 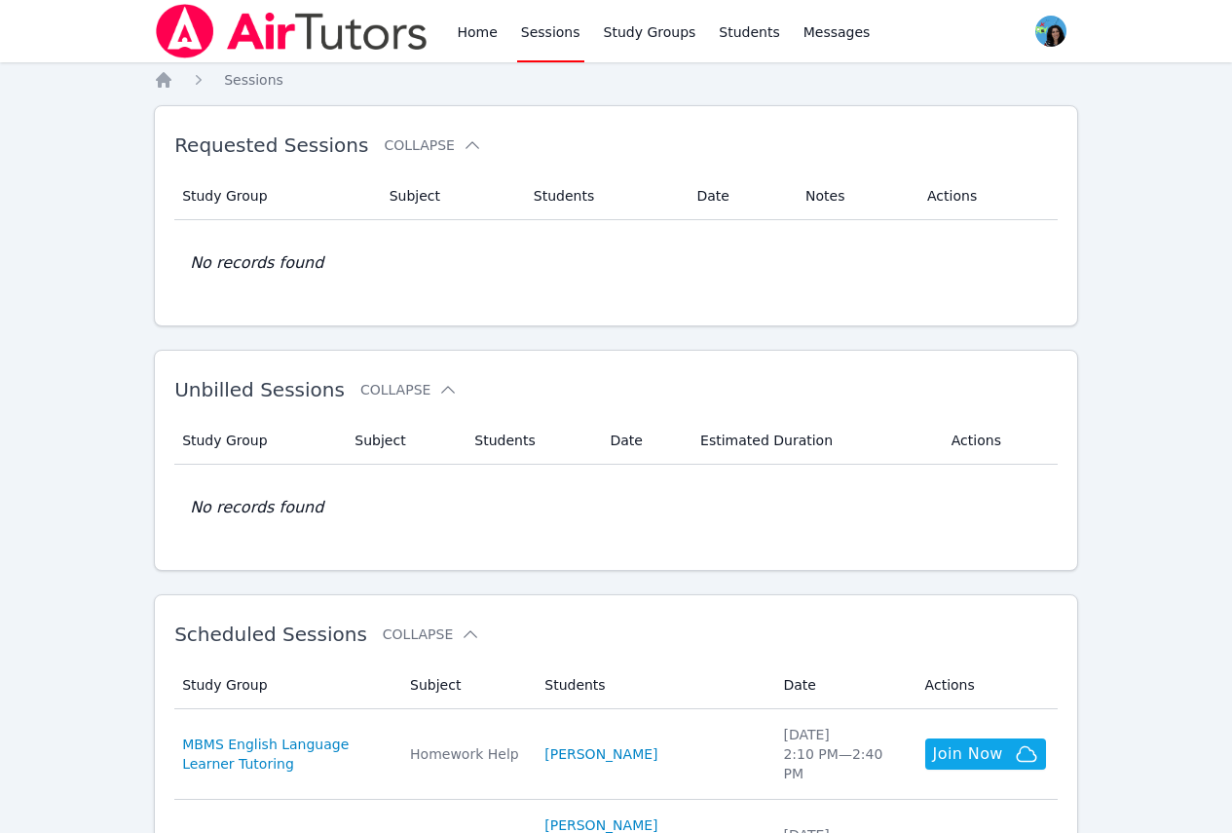 What do you see at coordinates (837, 32) in the screenshot?
I see `span: Messages` at bounding box center [837, 32].